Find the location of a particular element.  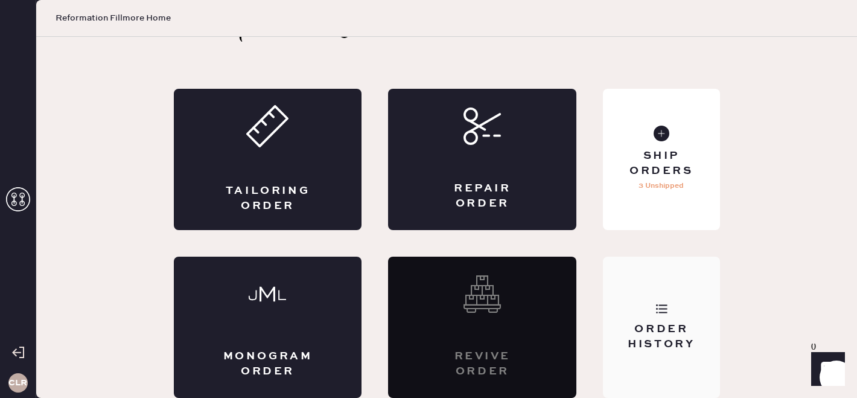

span: Reformation Fillmore Home is located at coordinates (113, 18).